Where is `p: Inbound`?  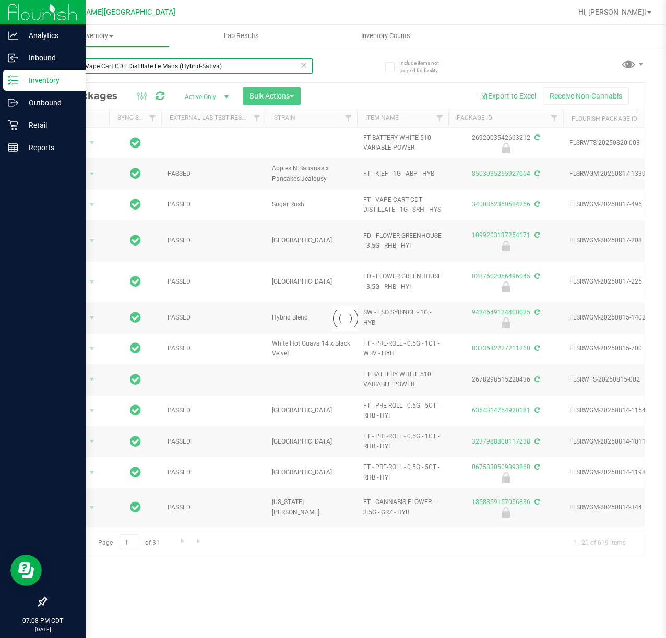 p: Inbound is located at coordinates (50, 58).